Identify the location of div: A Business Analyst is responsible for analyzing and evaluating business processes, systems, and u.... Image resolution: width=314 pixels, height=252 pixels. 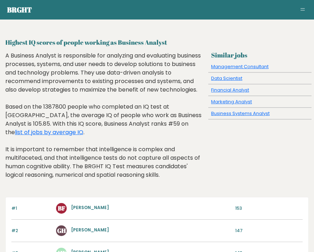
(106, 121).